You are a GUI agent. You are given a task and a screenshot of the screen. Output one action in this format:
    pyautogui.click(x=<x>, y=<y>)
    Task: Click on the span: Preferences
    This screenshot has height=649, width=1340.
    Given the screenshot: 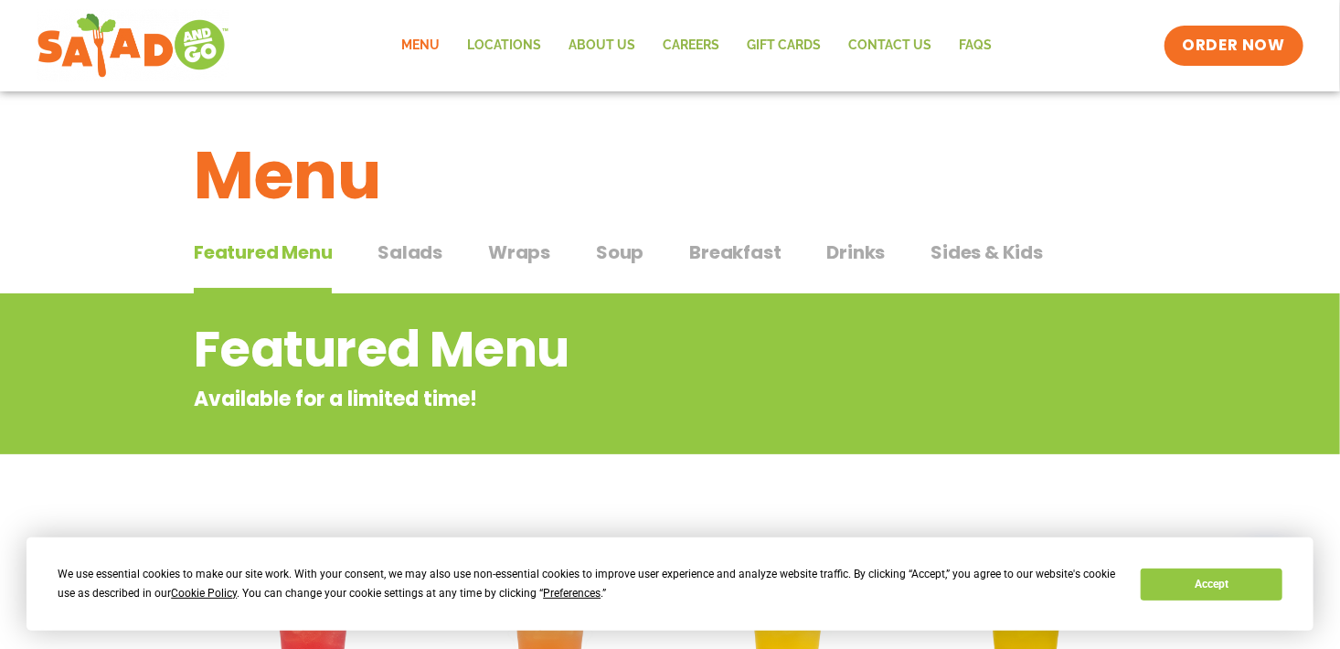 What is the action you would take?
    pyautogui.click(x=571, y=593)
    